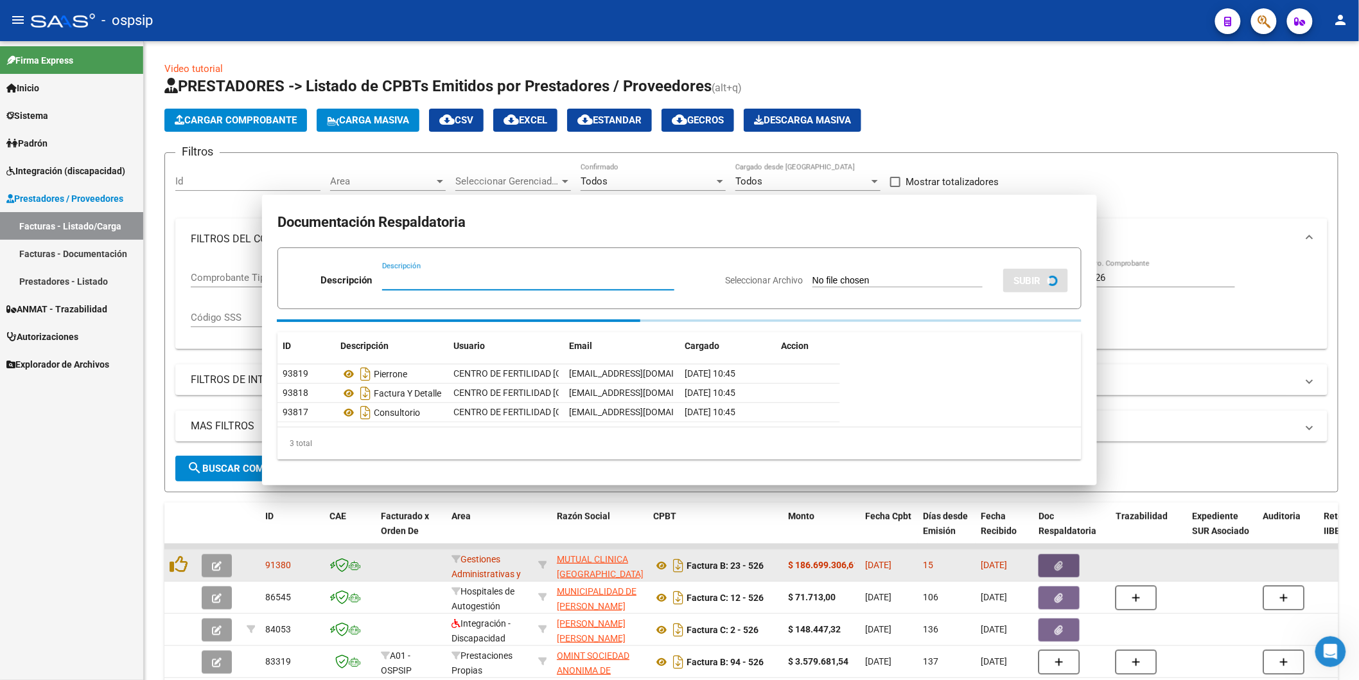 The height and width of the screenshot is (680, 1359). What do you see at coordinates (931, 661) in the screenshot?
I see `span: 137` at bounding box center [931, 661].